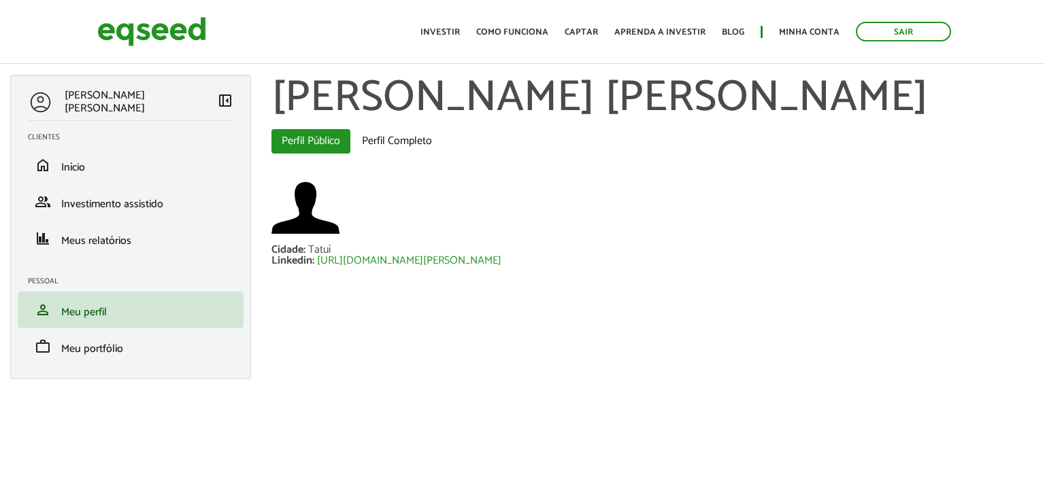 Image resolution: width=1045 pixels, height=496 pixels. Describe the element at coordinates (131, 202) in the screenshot. I see `li: Investimento assistido` at that location.